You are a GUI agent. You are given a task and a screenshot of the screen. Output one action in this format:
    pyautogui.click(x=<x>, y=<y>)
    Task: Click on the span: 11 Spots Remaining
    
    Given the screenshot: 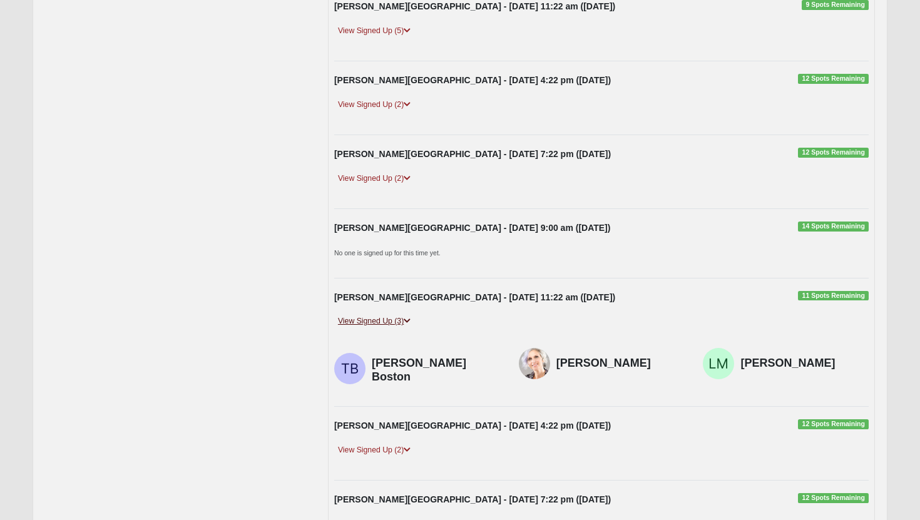 What is the action you would take?
    pyautogui.click(x=833, y=296)
    